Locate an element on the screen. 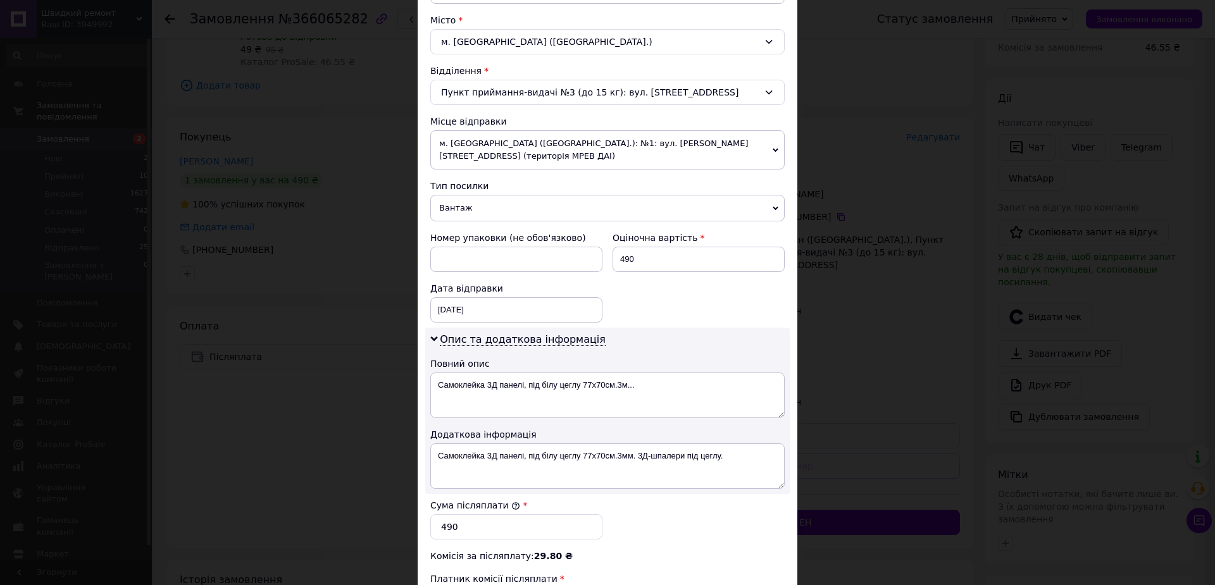  div: Додаткова інформація is located at coordinates (607, 435).